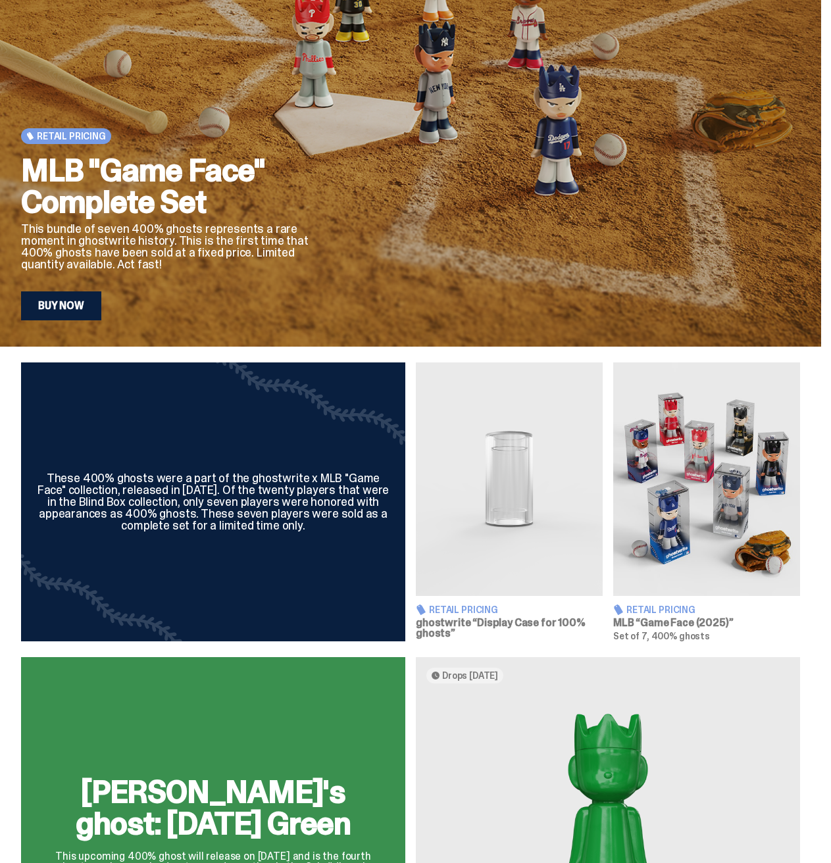  I want to click on a: Buy Now, so click(61, 306).